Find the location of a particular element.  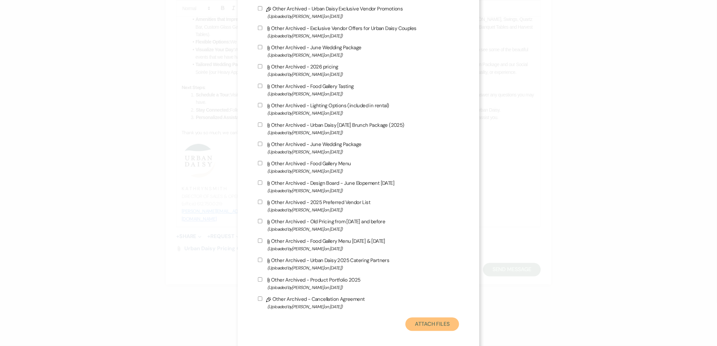

label: Other Archived - Exclusive Vendor Offers for Urban Daisy Couples is located at coordinates (358, 32).